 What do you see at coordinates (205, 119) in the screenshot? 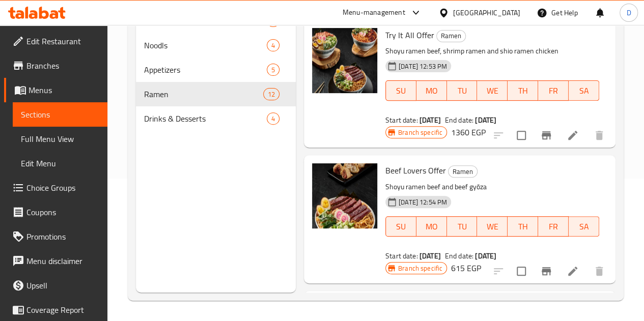
I see `span: Drinks & Desserts` at bounding box center [205, 119].